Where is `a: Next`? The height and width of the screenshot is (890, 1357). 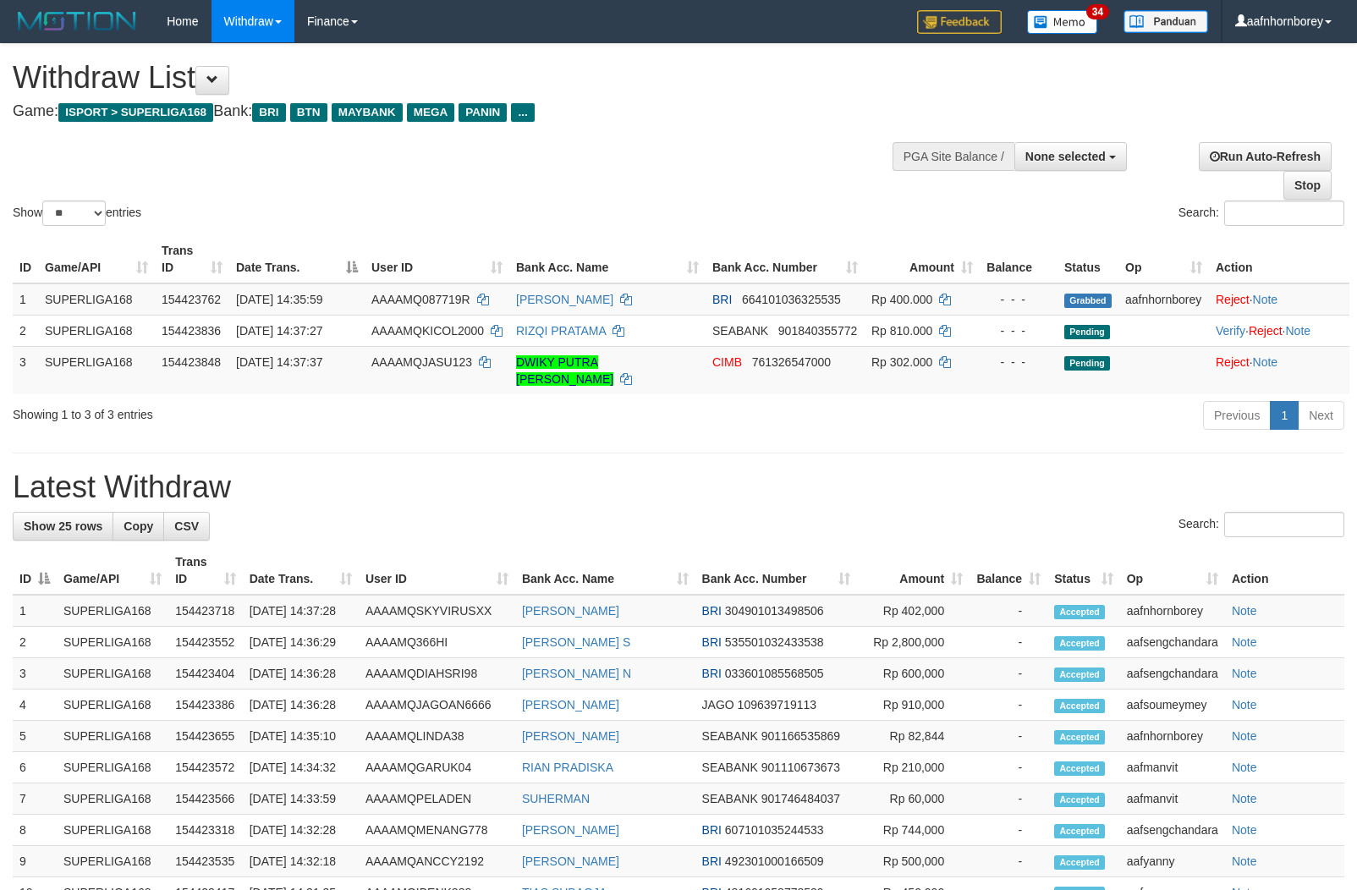 a: Next is located at coordinates (1321, 416).